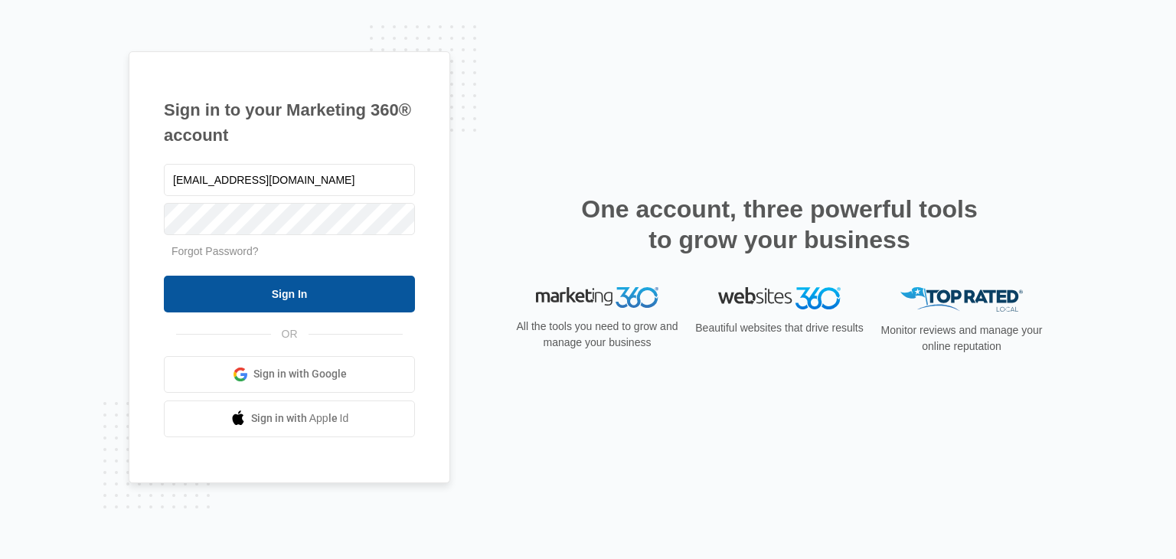  I want to click on a: Sign in with Google, so click(289, 374).